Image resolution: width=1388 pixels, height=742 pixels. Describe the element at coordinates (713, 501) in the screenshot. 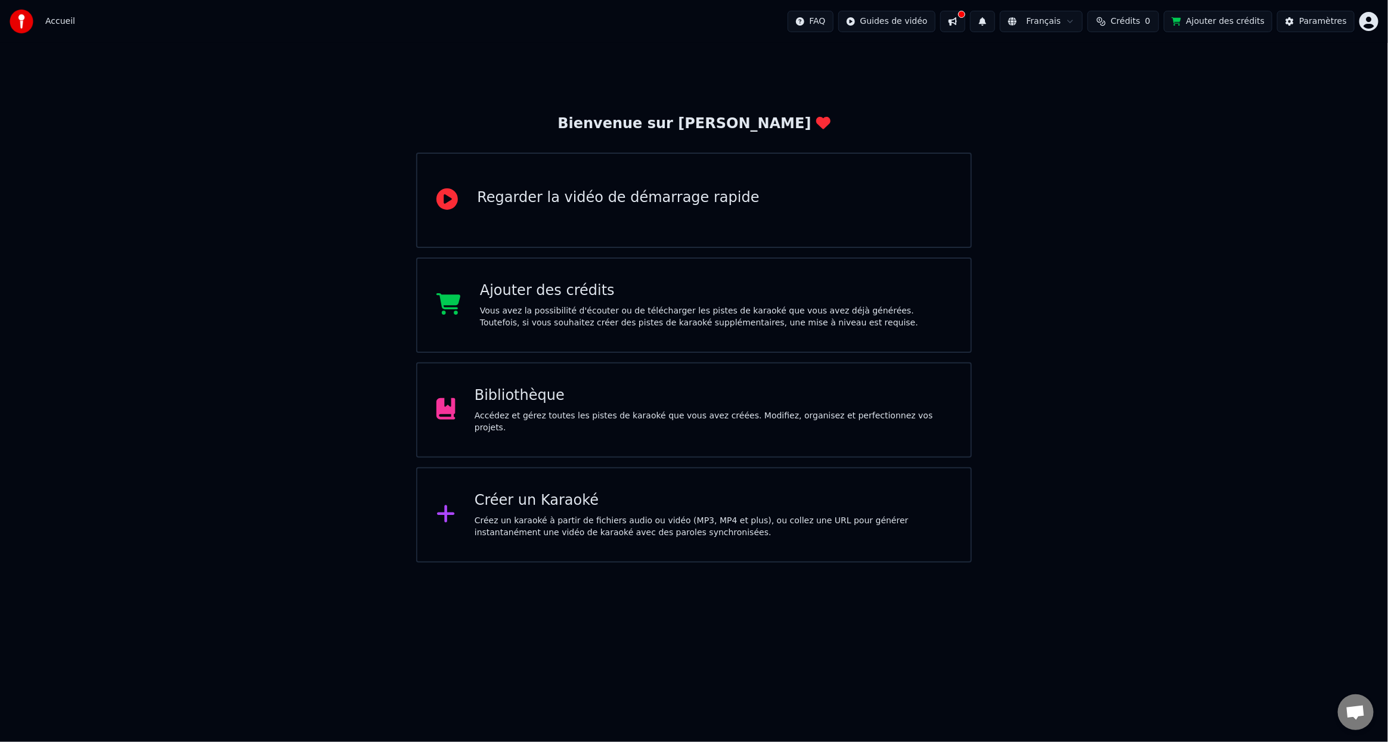

I see `div: Créer un Karaoké` at that location.